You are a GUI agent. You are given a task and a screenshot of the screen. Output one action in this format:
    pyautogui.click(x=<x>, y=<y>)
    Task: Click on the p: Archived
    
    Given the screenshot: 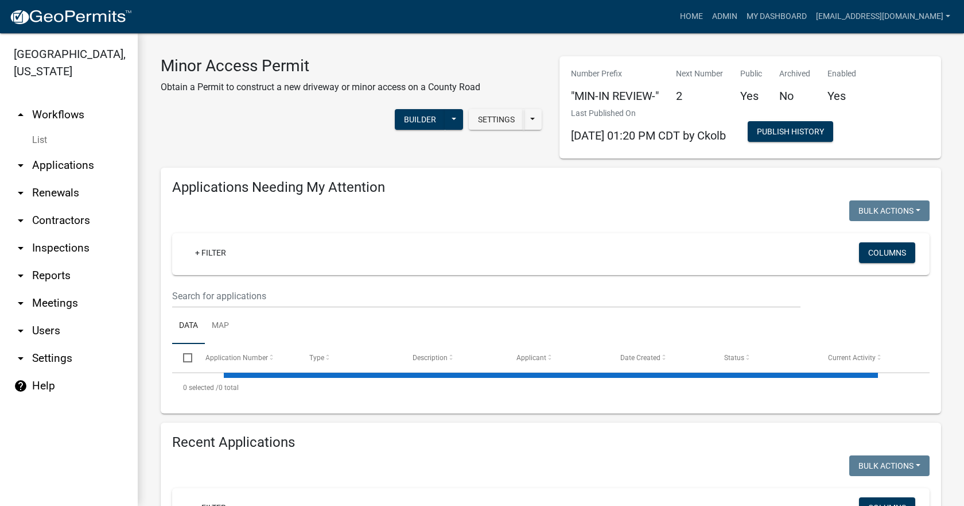 What is the action you would take?
    pyautogui.click(x=795, y=73)
    